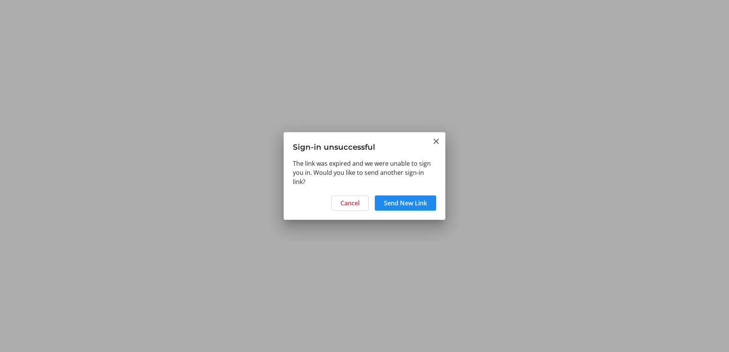  What do you see at coordinates (350, 203) in the screenshot?
I see `button: Cancel` at bounding box center [350, 203].